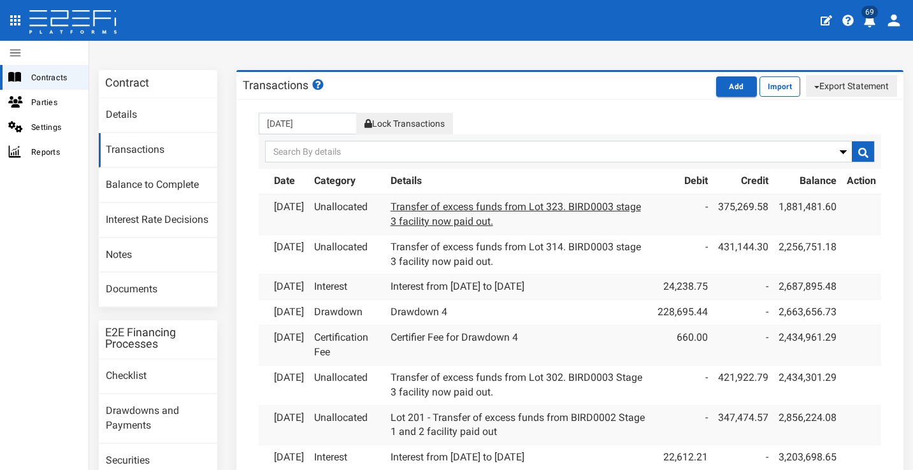 This screenshot has height=470, width=913. I want to click on button: Import, so click(780, 87).